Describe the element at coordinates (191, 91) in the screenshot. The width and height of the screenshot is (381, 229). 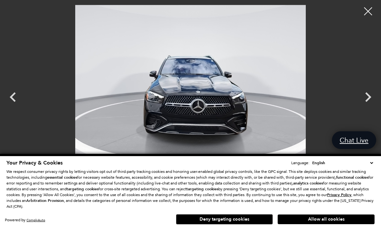
I see `img: Used 2024 Black Mercedes-Benz GLE 450 image 3` at that location.